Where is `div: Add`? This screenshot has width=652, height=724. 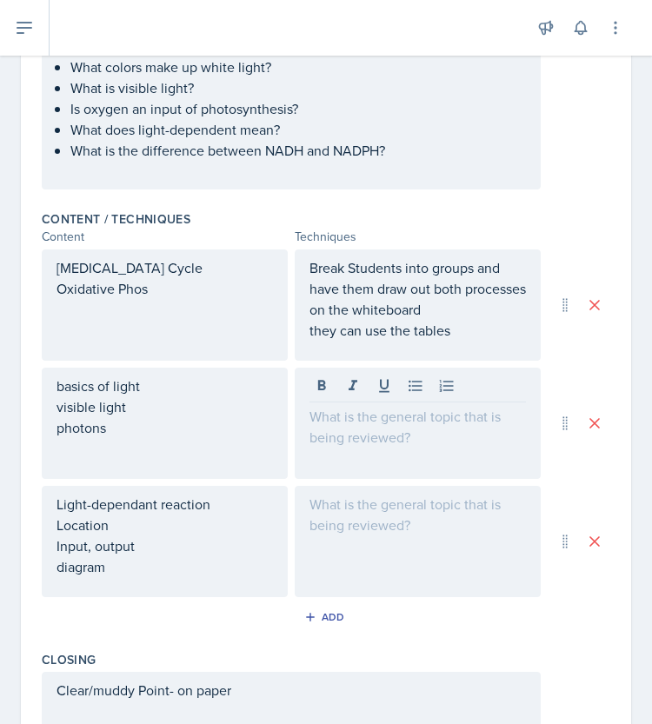
div: Add is located at coordinates (326, 617).